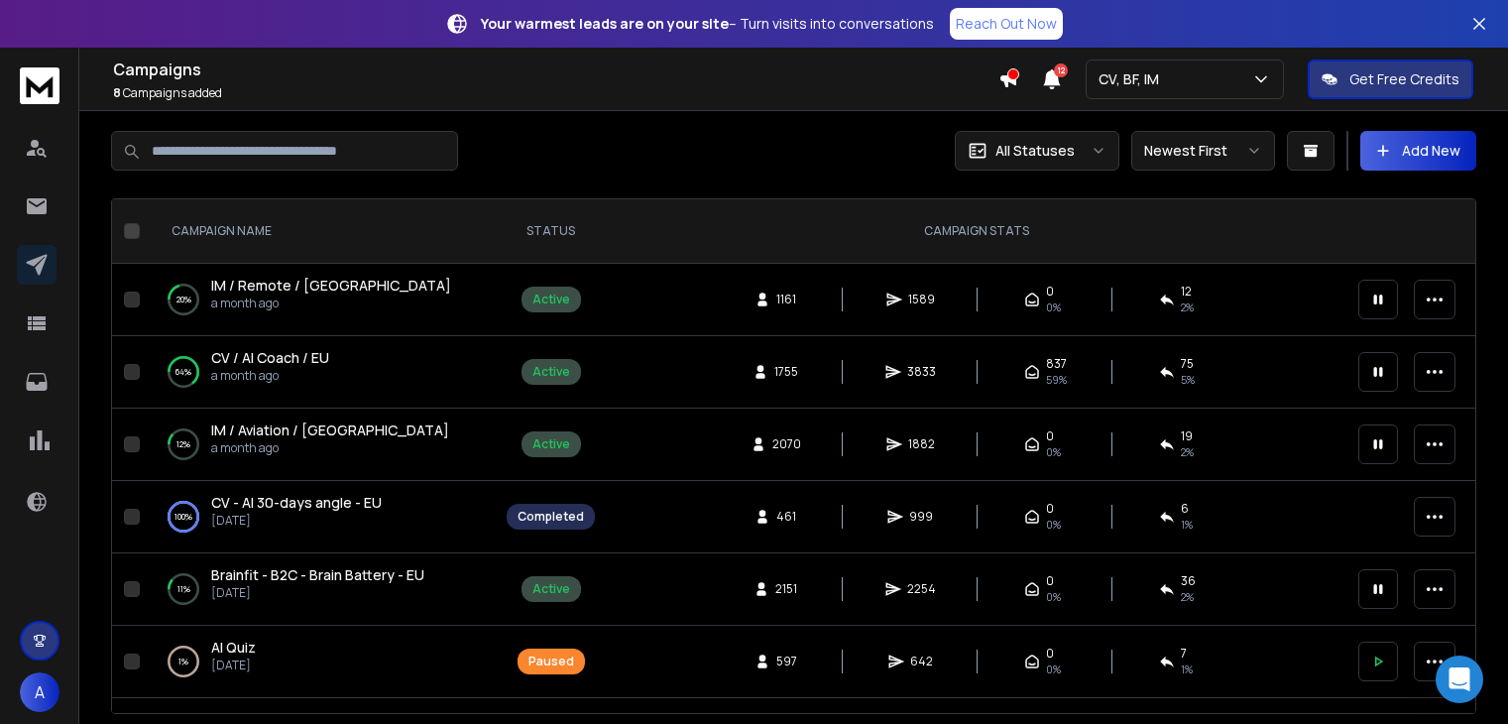  Describe the element at coordinates (321, 372) in the screenshot. I see `td: 64%CV / AI Coach / EUa month ago` at that location.